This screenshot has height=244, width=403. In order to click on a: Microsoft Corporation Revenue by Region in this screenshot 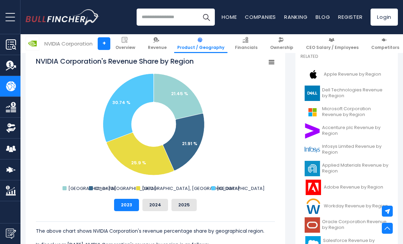, I will do `click(347, 112)`.